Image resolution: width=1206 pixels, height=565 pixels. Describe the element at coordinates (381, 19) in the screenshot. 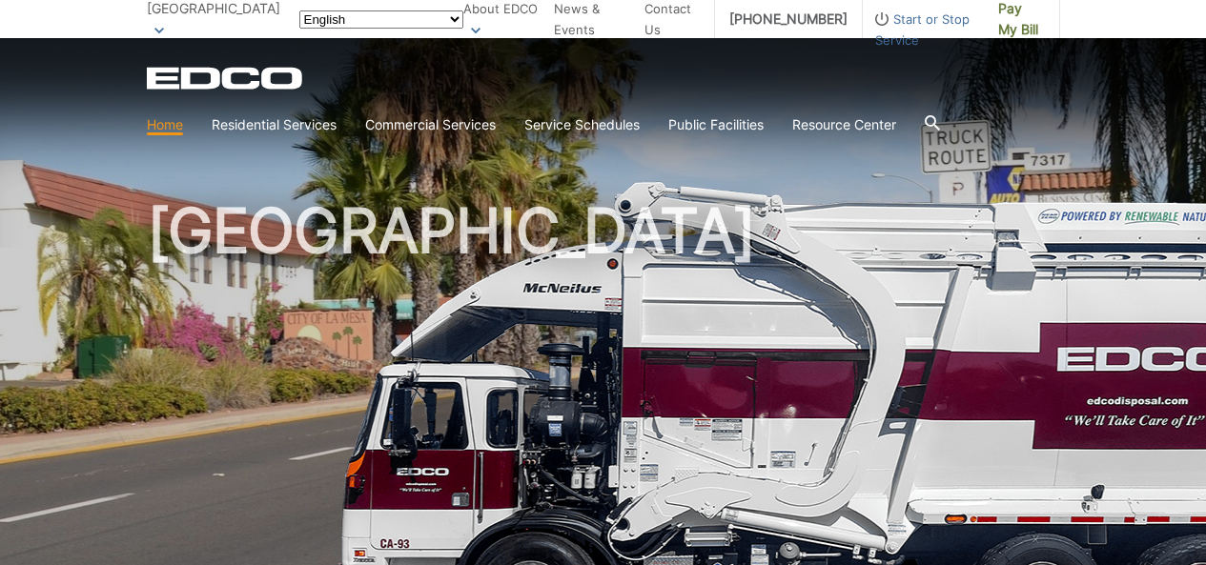

I see `select: Select a language` at that location.